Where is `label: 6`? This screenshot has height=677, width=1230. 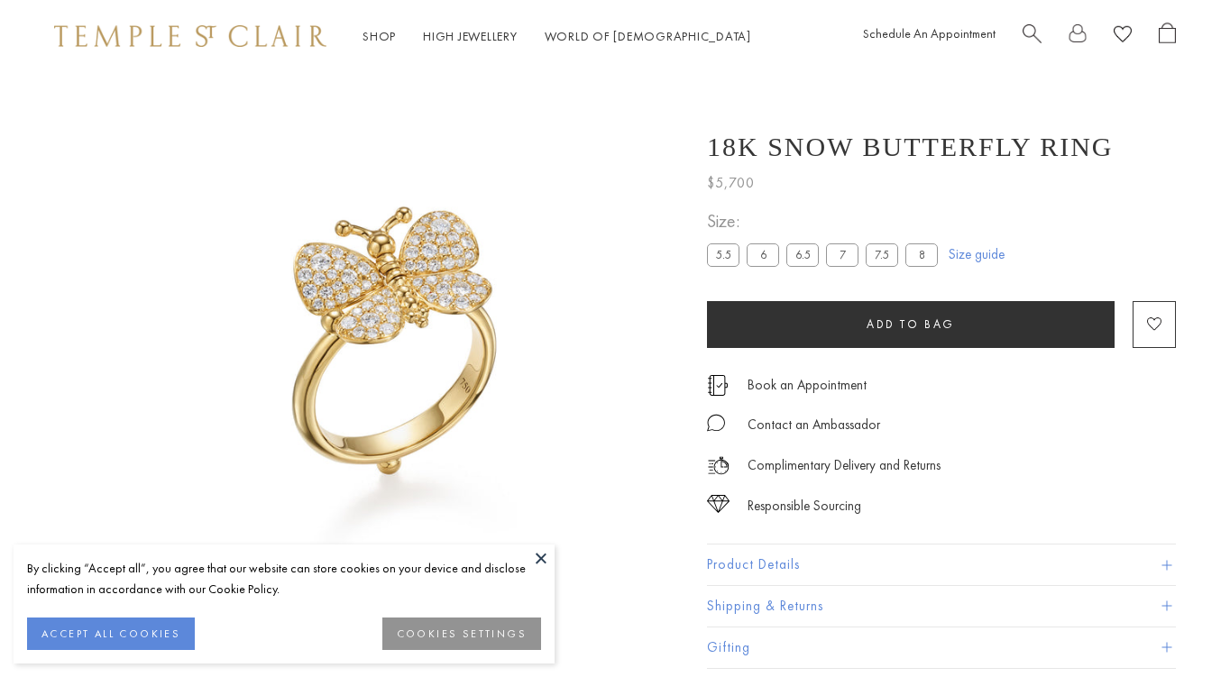
label: 6 is located at coordinates (763, 254).